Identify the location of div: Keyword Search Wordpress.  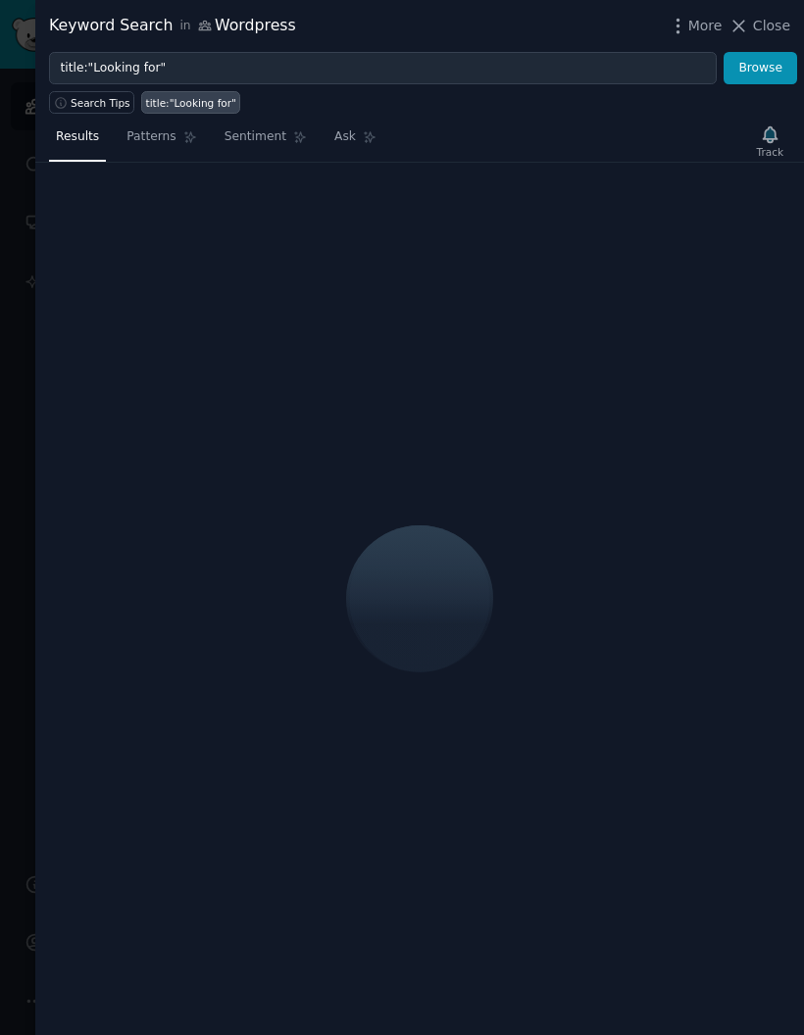
(172, 25).